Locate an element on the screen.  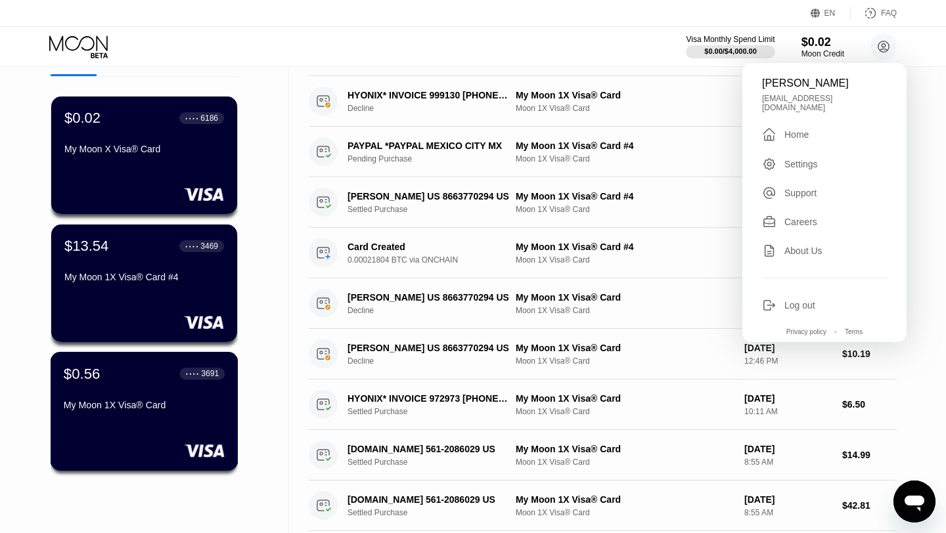
div: 3691 is located at coordinates (209, 374).